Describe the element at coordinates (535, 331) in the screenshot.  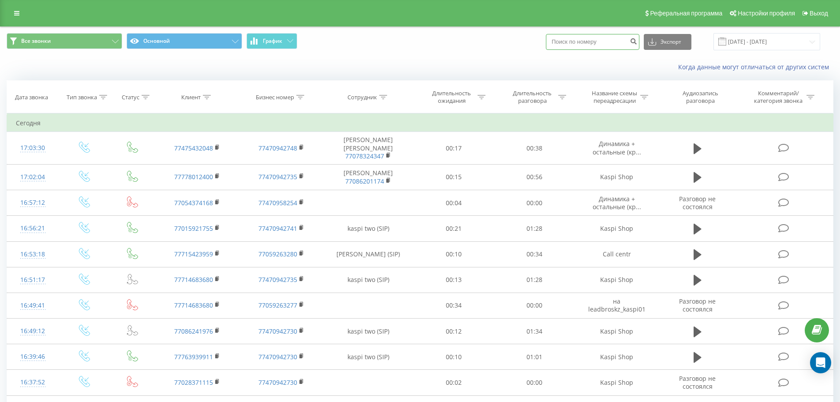
I see `td: 01:34` at that location.